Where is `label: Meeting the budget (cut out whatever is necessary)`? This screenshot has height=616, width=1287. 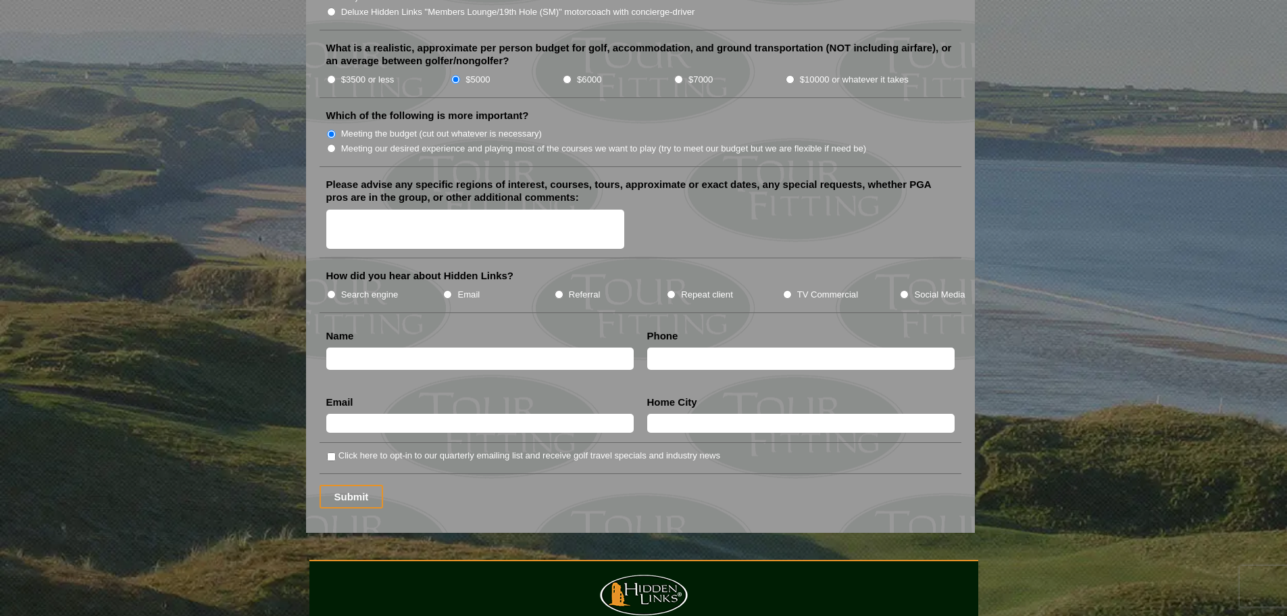 label: Meeting the budget (cut out whatever is necessary) is located at coordinates (441, 134).